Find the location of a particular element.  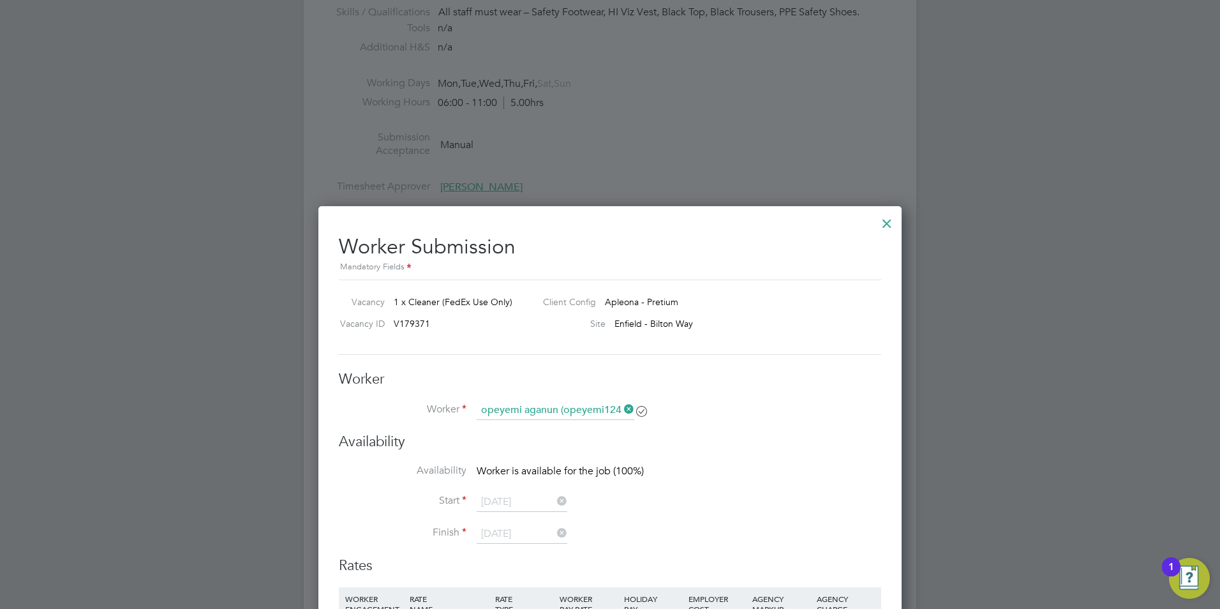

label: Worker is located at coordinates (403, 409).